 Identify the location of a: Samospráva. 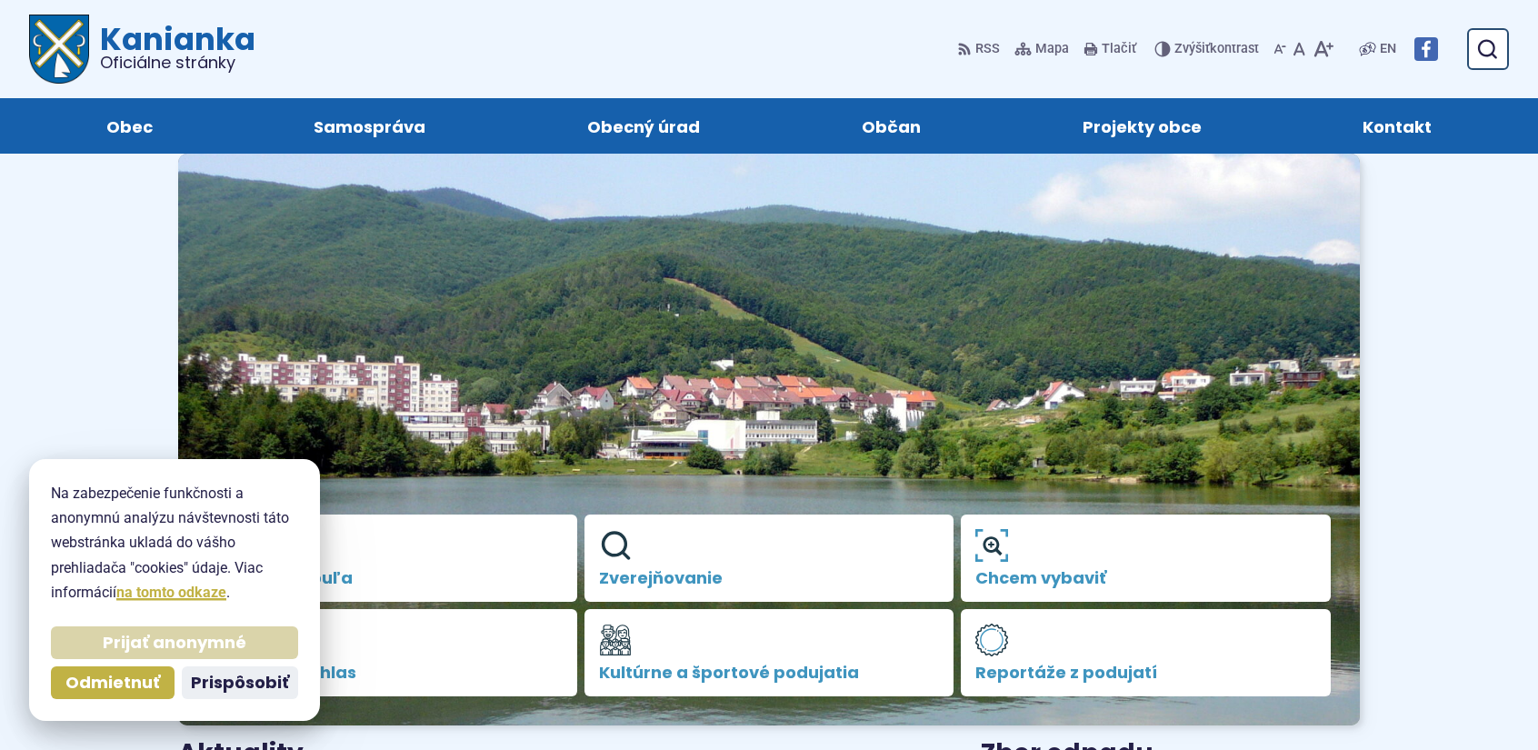
(370, 125).